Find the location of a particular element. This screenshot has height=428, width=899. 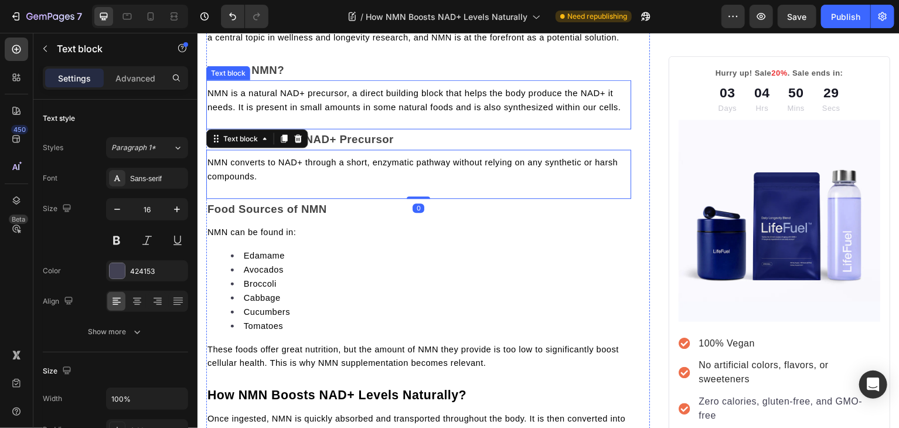

span: How NMN Boosts NAD+ Levels Naturally is located at coordinates (446, 16).